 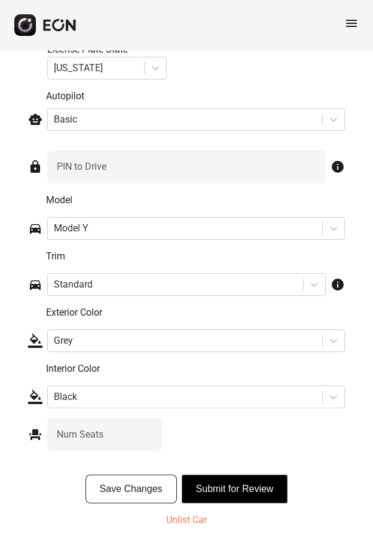 I want to click on button: Save Changes, so click(x=131, y=489).